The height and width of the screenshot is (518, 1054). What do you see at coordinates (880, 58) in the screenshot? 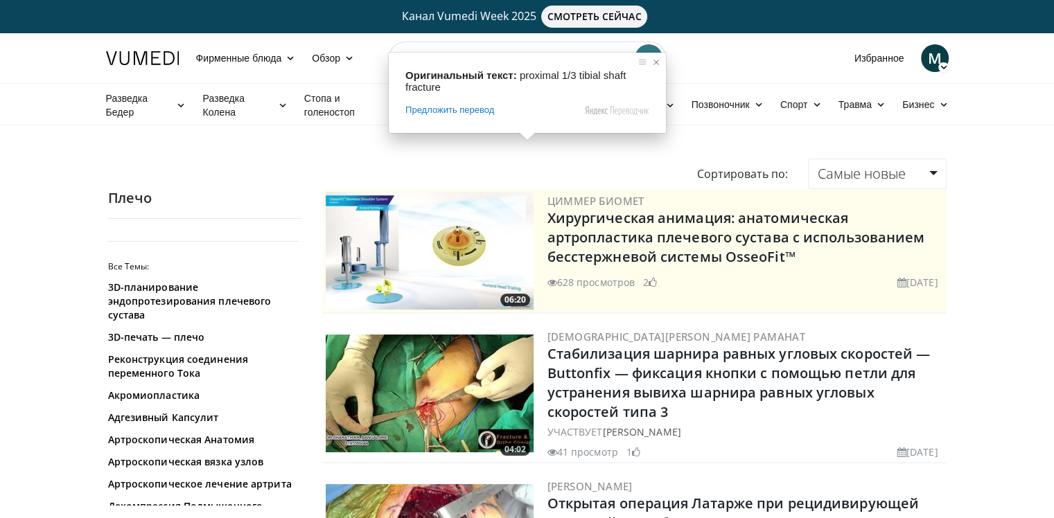
I see `ya-tr-span: Избранное` at bounding box center [880, 58].